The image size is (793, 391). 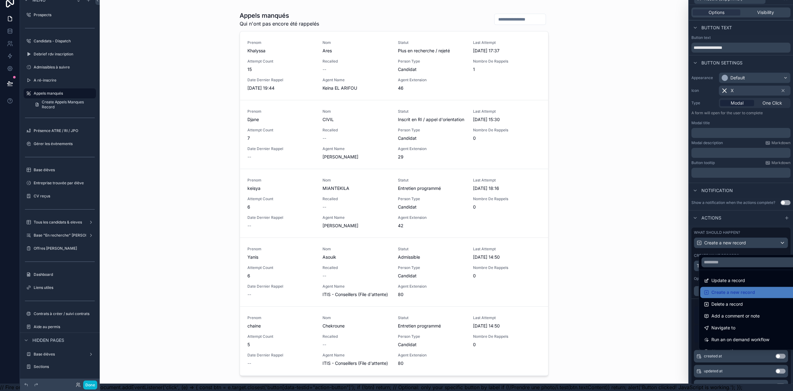 What do you see at coordinates (64, 314) in the screenshot?
I see `label: Contrats à créer / suivi contrats` at bounding box center [64, 314].